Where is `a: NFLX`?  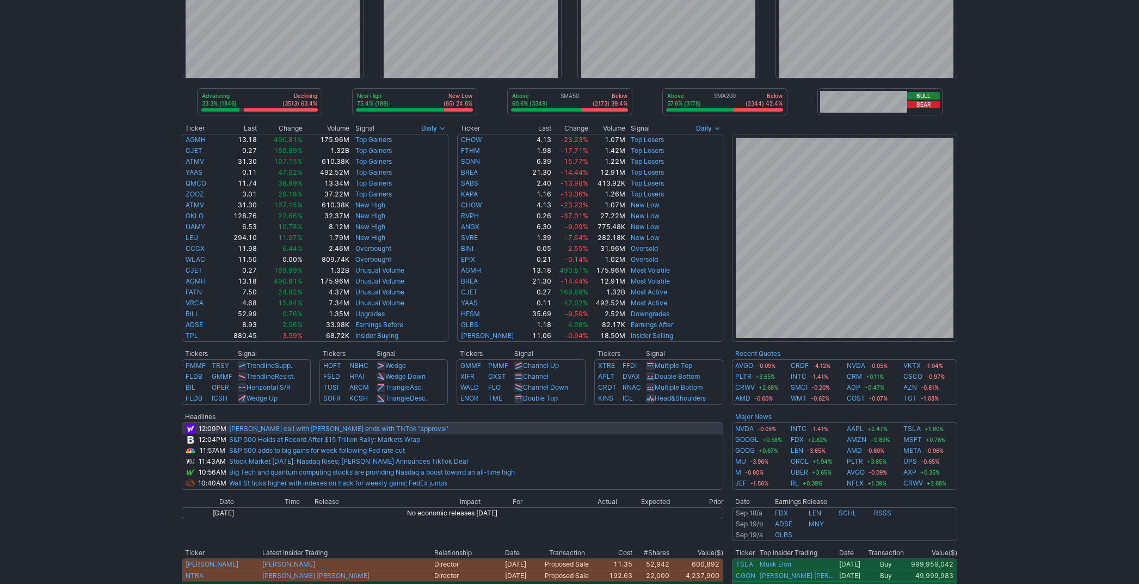
a: NFLX is located at coordinates (855, 483).